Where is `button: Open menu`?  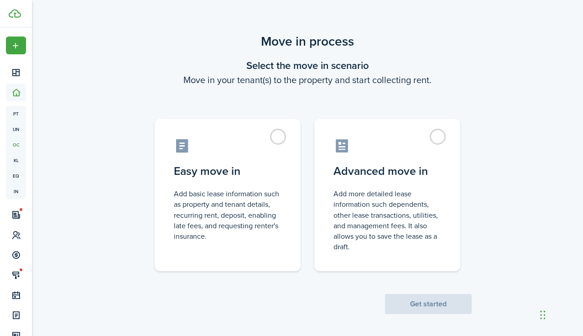 button: Open menu is located at coordinates (16, 45).